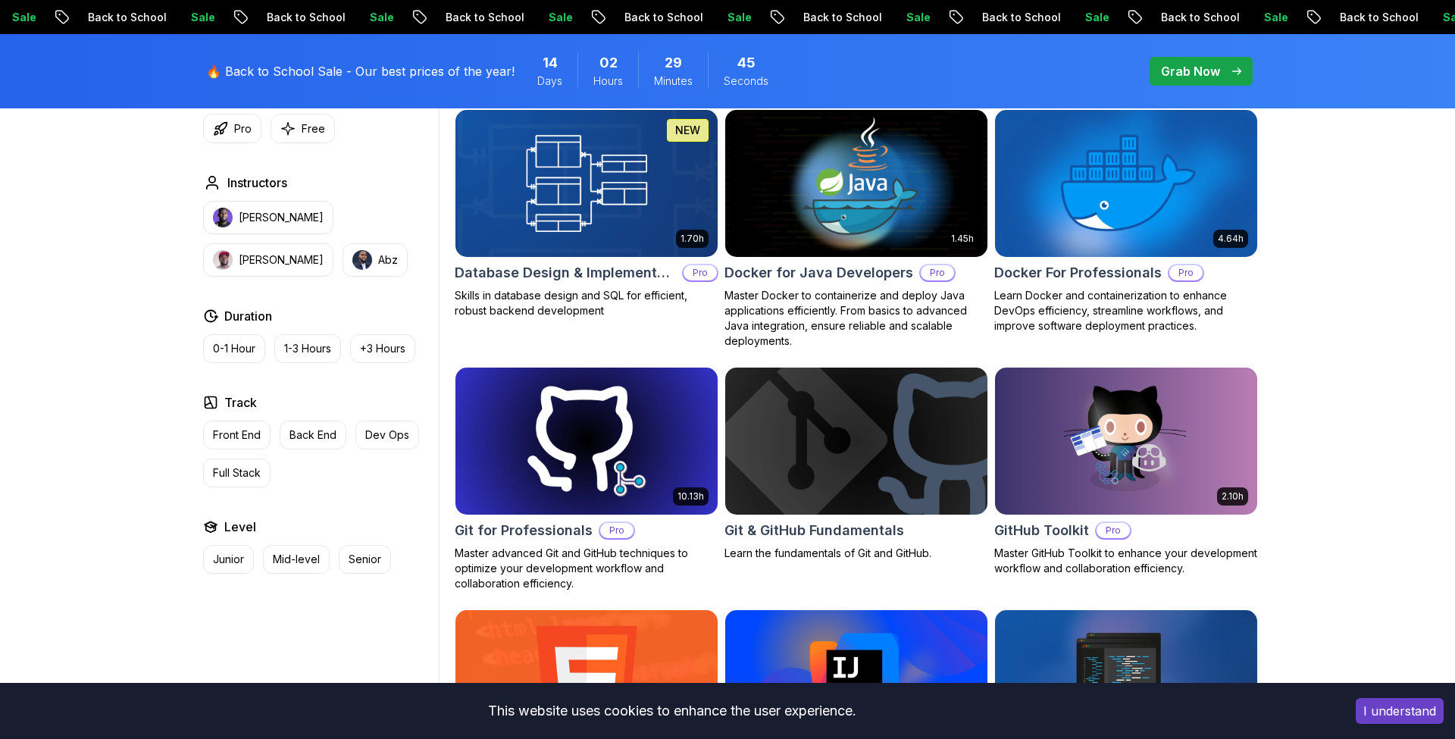  Describe the element at coordinates (856, 553) in the screenshot. I see `p: Learn the fundamentals of Git and GitHub.` at that location.